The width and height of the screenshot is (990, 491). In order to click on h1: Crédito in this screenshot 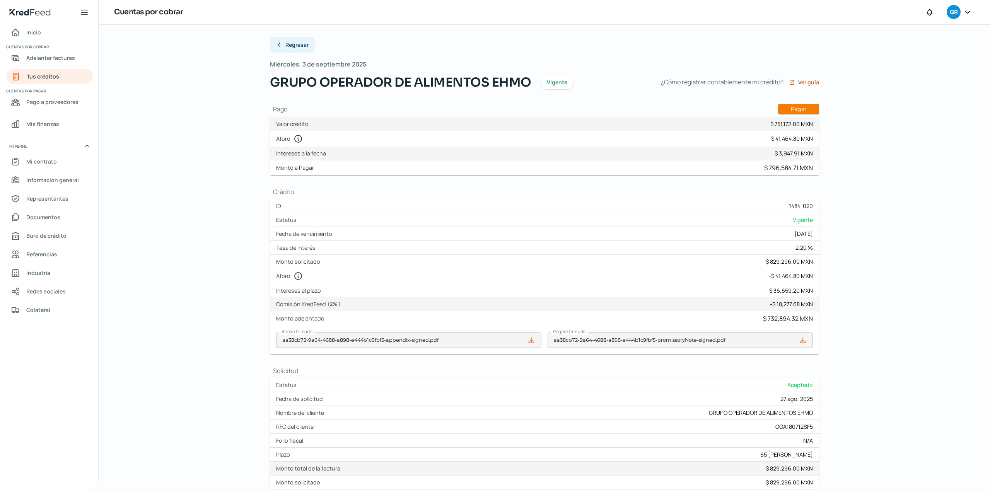, I will do `click(544, 192)`.